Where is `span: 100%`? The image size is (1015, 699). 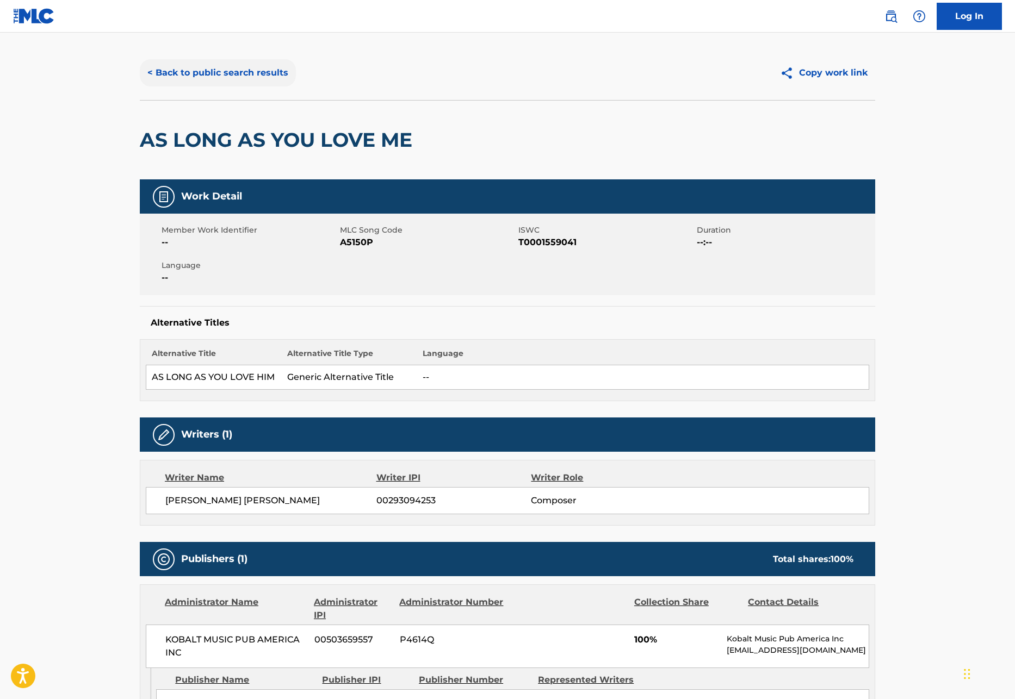 span: 100% is located at coordinates (676, 640).